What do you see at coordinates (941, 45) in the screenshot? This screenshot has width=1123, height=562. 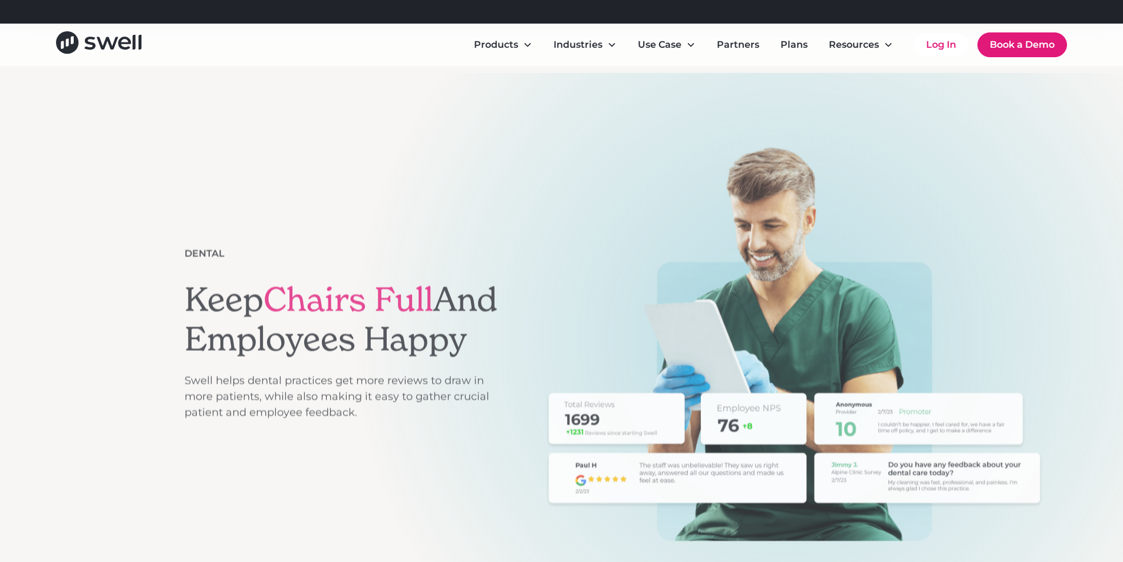 I see `a: Log In` at bounding box center [941, 45].